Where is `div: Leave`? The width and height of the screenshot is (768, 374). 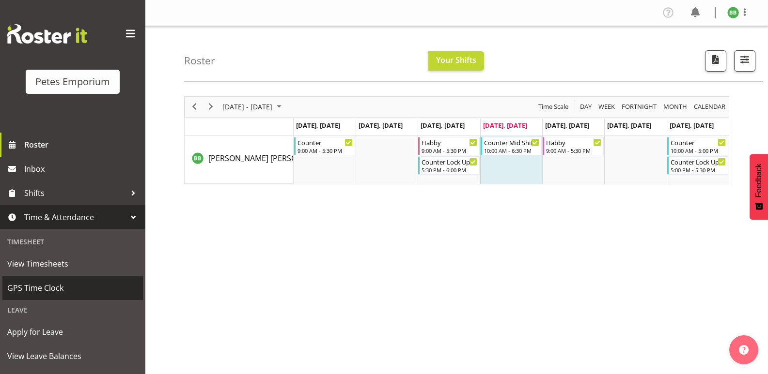 div: Leave is located at coordinates (73, 310).